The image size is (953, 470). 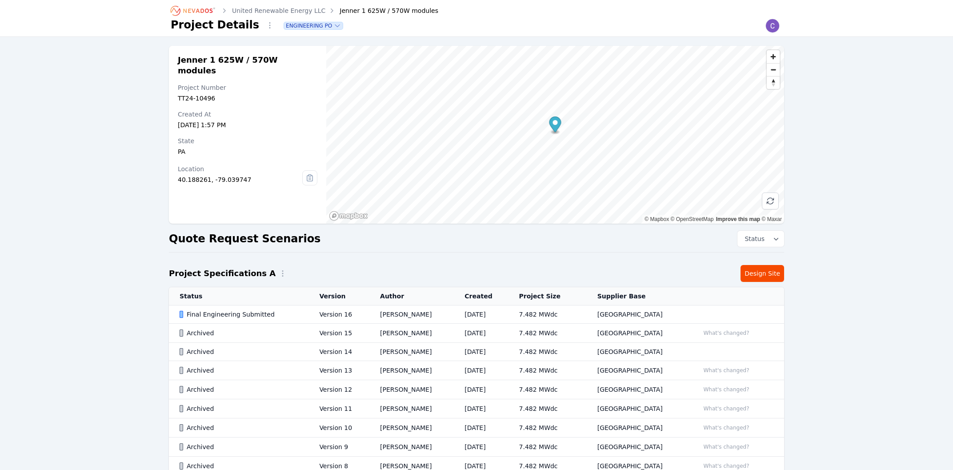 I want to click on span: Zoom in, so click(x=773, y=56).